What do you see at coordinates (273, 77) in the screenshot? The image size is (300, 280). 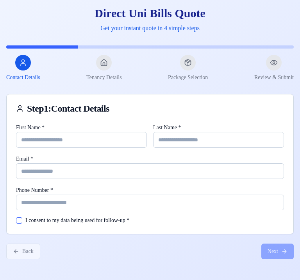 I see `span: Review & Submit` at bounding box center [273, 77].